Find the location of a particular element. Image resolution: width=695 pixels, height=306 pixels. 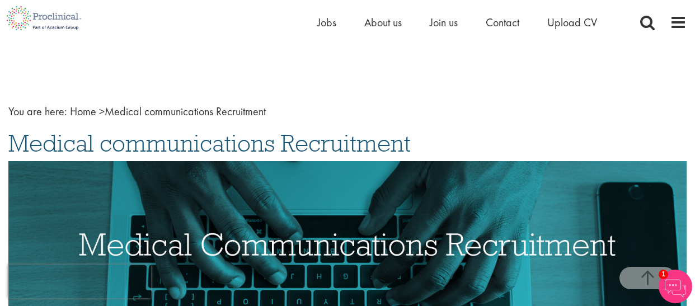

img: Chatbot is located at coordinates (675, 286).